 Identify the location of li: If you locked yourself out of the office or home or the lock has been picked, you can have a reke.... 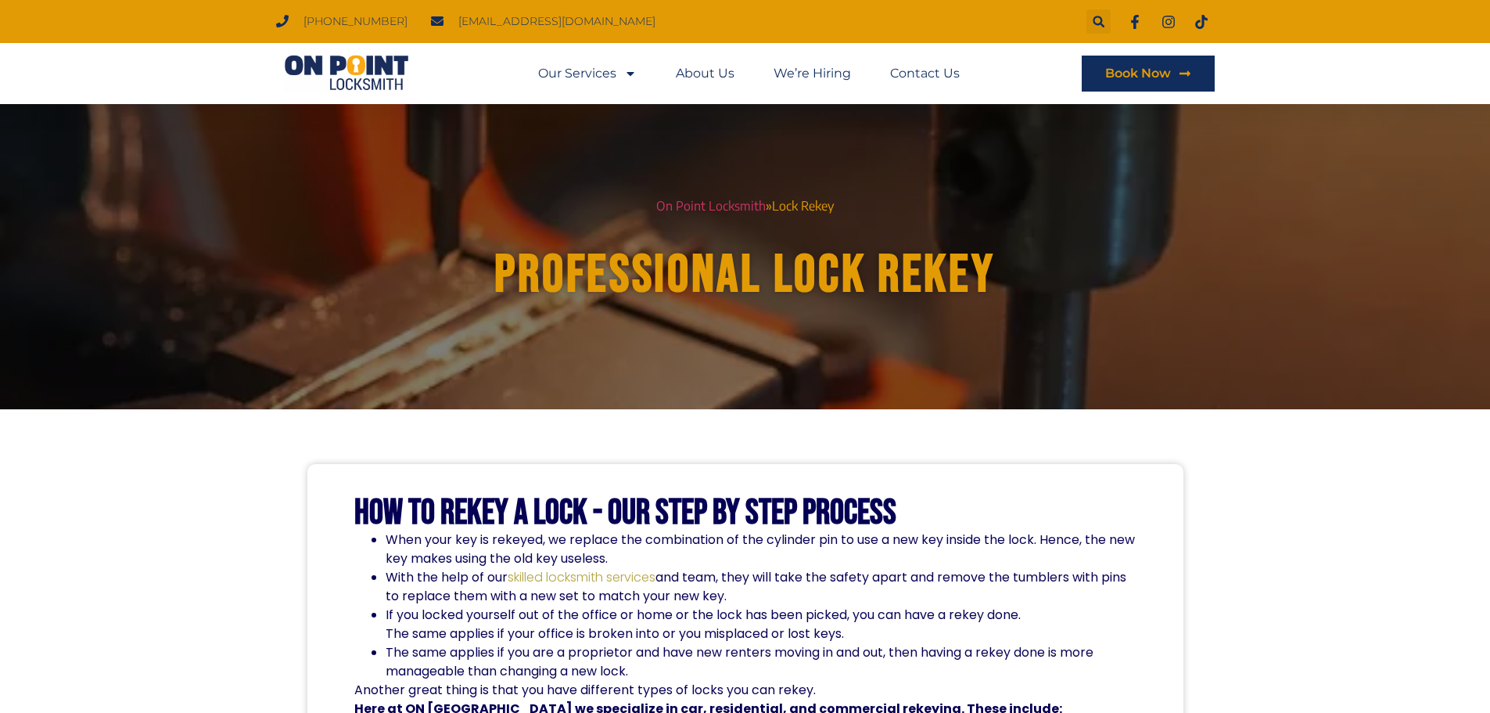
(760, 624).